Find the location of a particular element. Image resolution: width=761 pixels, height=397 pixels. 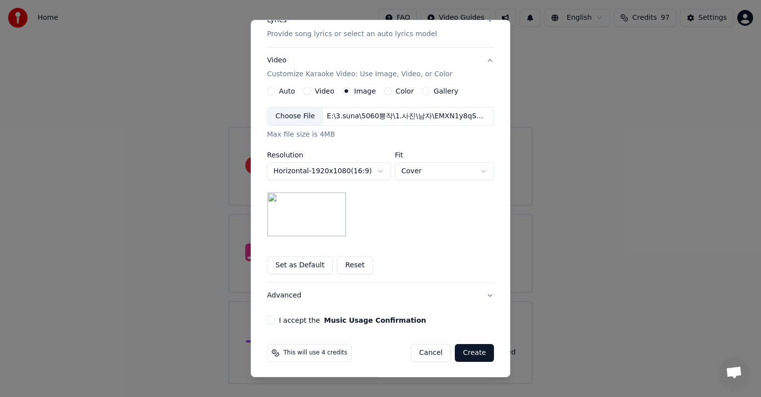

label: Gallery is located at coordinates (446, 91).